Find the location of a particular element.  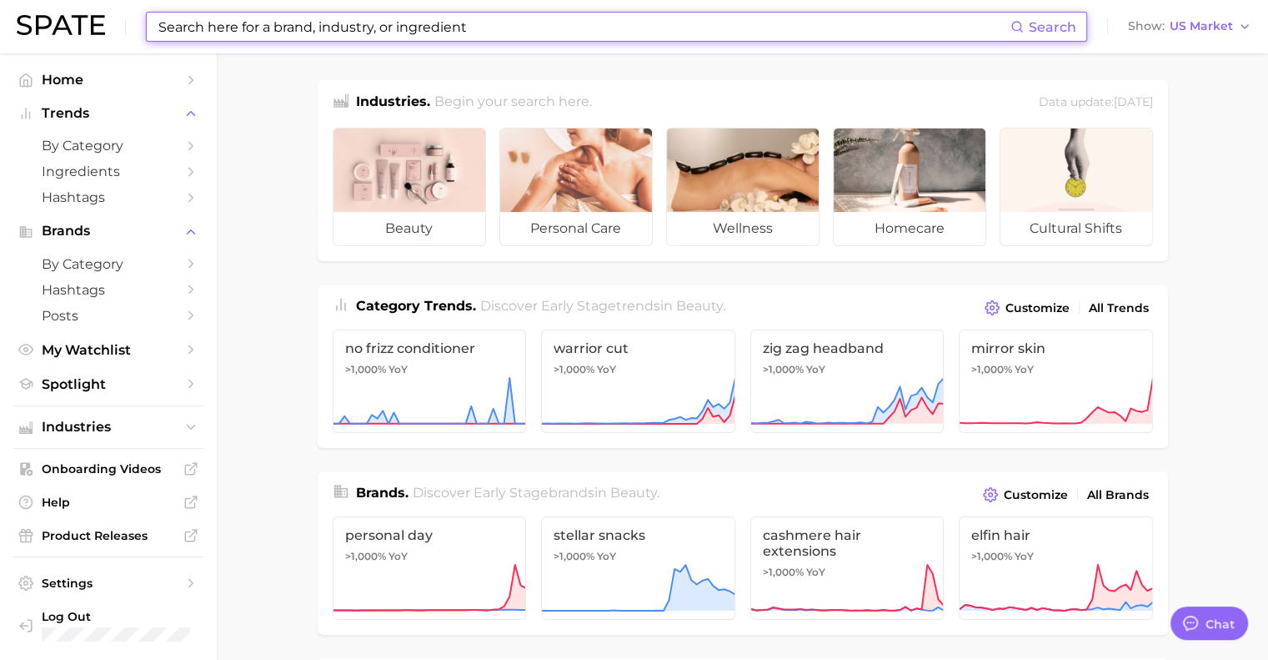

a: Product Releases is located at coordinates (108, 535).